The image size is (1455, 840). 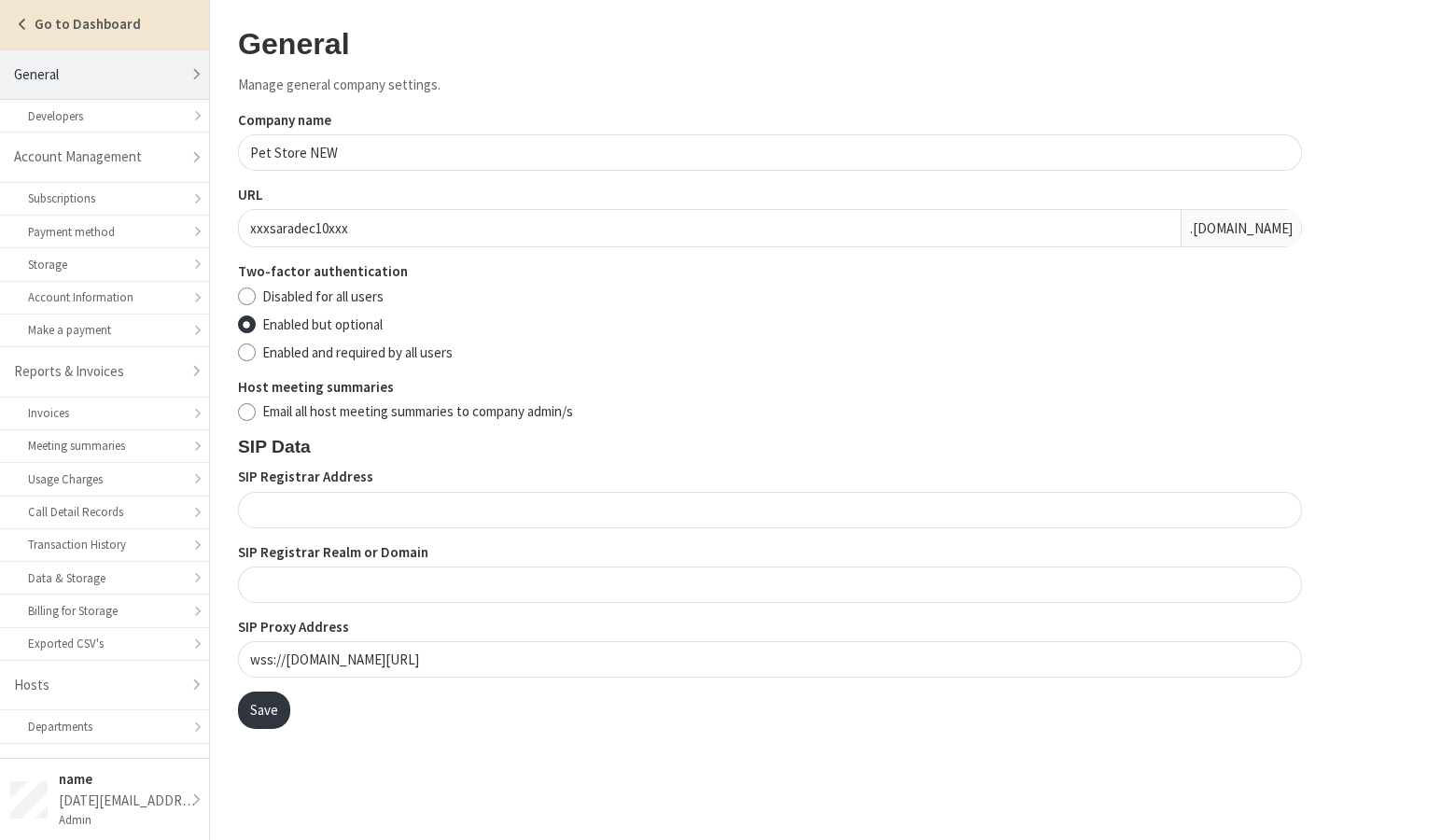 I want to click on label: Email all host meeting summaries to company admin/s, so click(x=782, y=412).